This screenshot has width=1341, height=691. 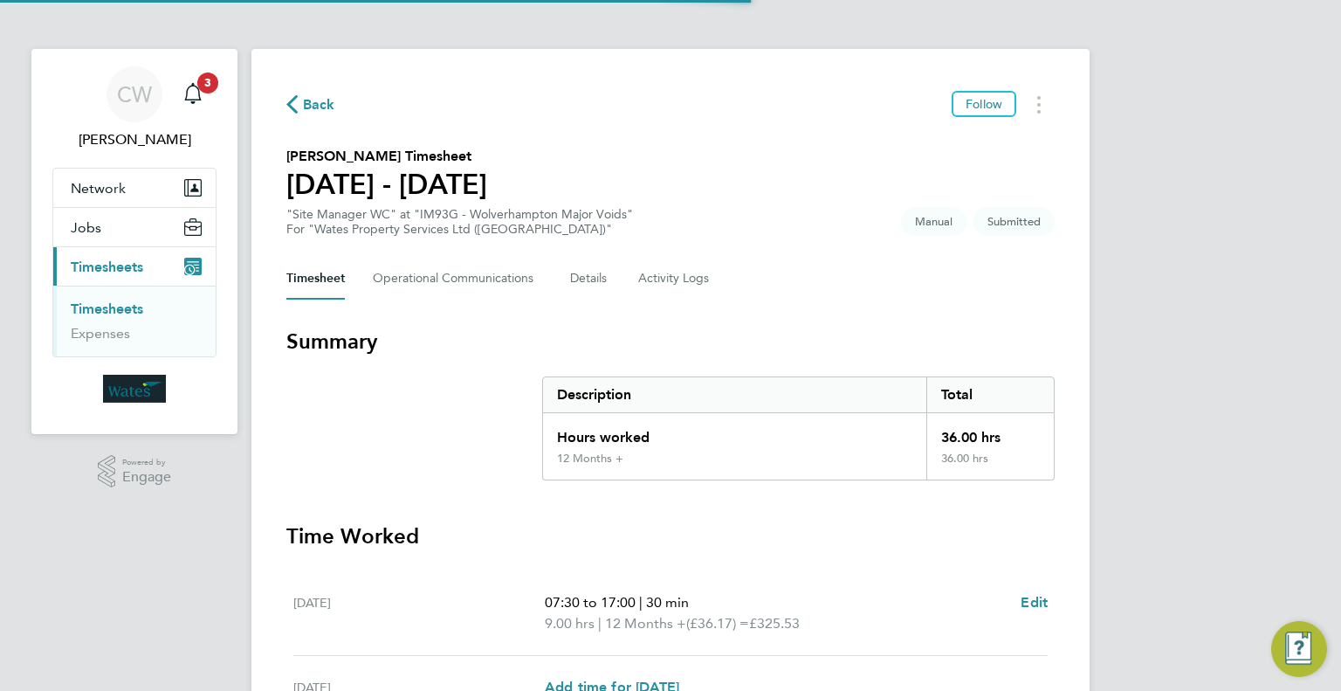 I want to click on a: 3, so click(x=193, y=94).